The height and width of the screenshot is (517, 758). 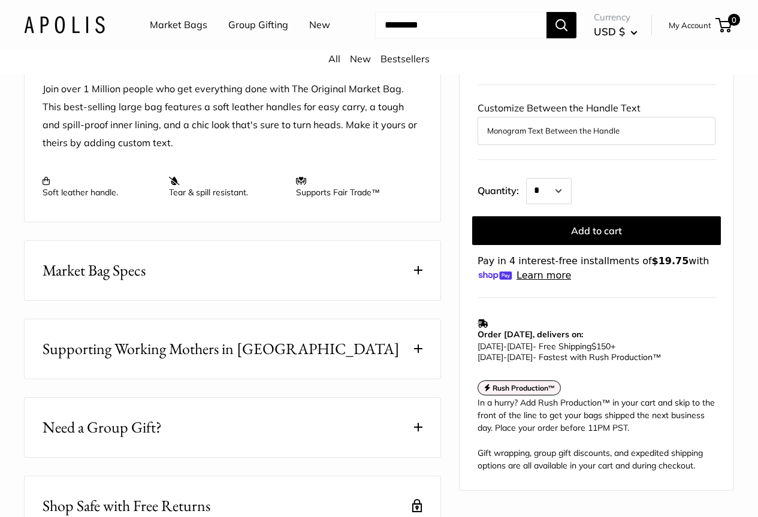 I want to click on input: Search..., so click(x=461, y=25).